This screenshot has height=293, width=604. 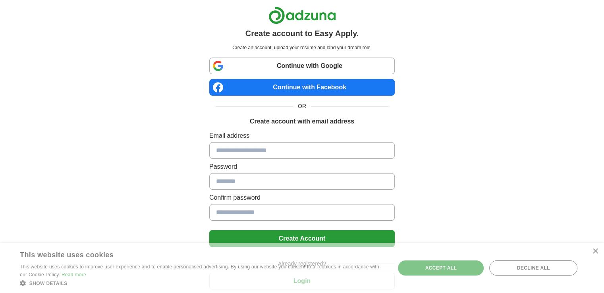 What do you see at coordinates (533, 268) in the screenshot?
I see `div: Decline all` at bounding box center [533, 268].